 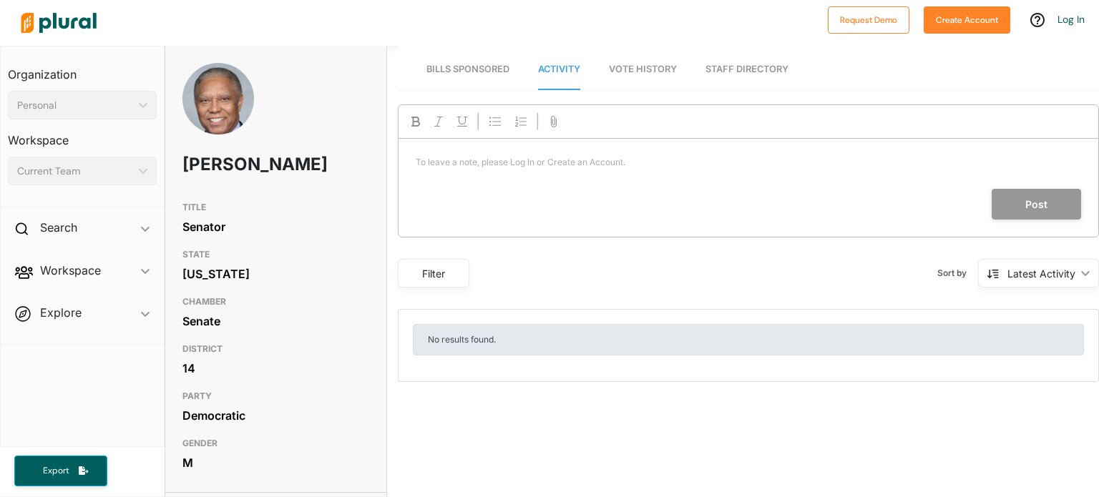 I want to click on a: Create Account, so click(x=967, y=19).